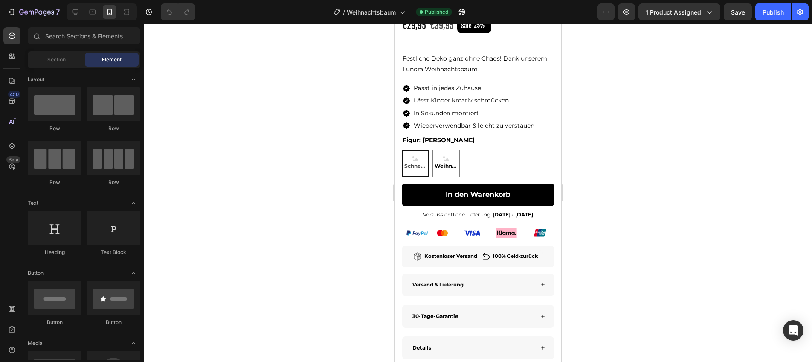 This screenshot has width=812, height=362. What do you see at coordinates (793, 330) in the screenshot?
I see `div: Open Intercom Messenger` at bounding box center [793, 330].